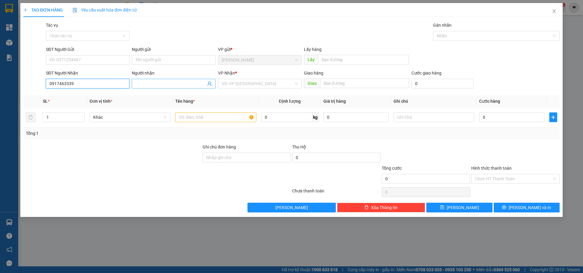  Describe the element at coordinates (290, 101) in the screenshot. I see `span: Định lượng` at that location.